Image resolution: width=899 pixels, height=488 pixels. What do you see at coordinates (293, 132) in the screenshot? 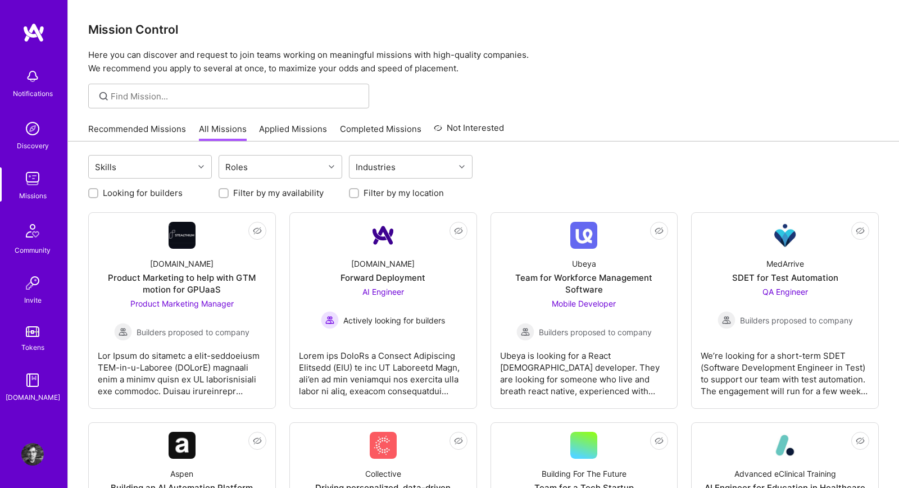
I see `a: Applied Missions` at bounding box center [293, 132].